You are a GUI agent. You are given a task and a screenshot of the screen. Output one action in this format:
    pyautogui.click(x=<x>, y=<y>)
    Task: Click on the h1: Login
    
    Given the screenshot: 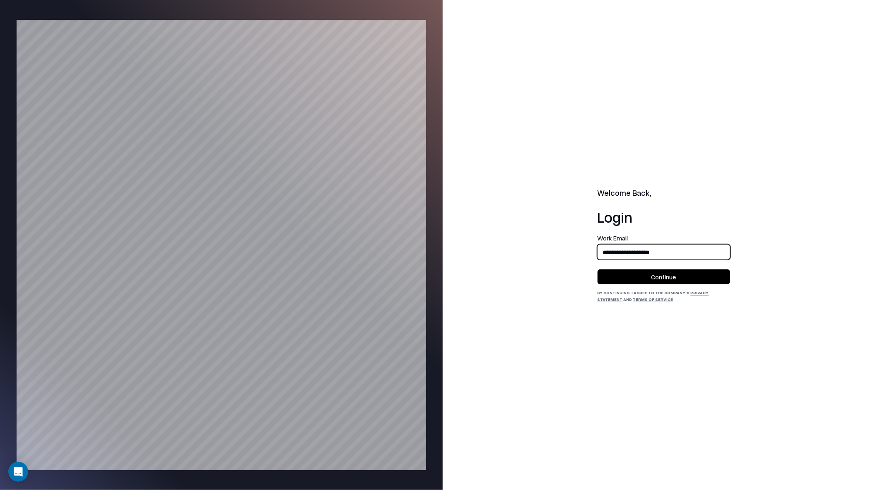 What is the action you would take?
    pyautogui.click(x=664, y=217)
    